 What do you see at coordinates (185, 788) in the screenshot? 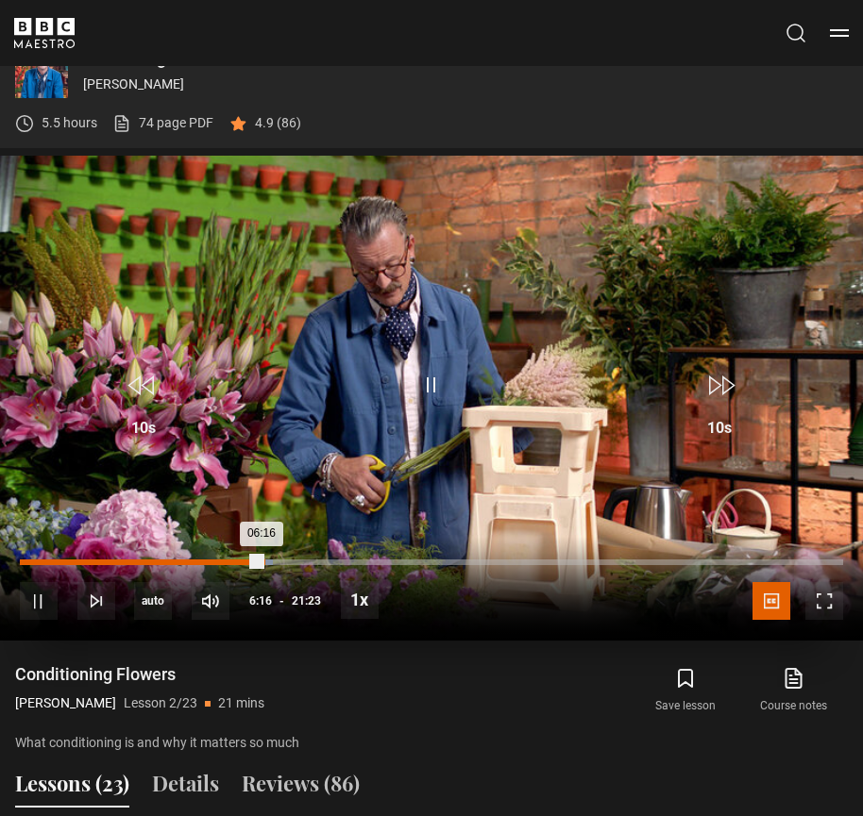
I see `button: Details` at bounding box center [185, 788].